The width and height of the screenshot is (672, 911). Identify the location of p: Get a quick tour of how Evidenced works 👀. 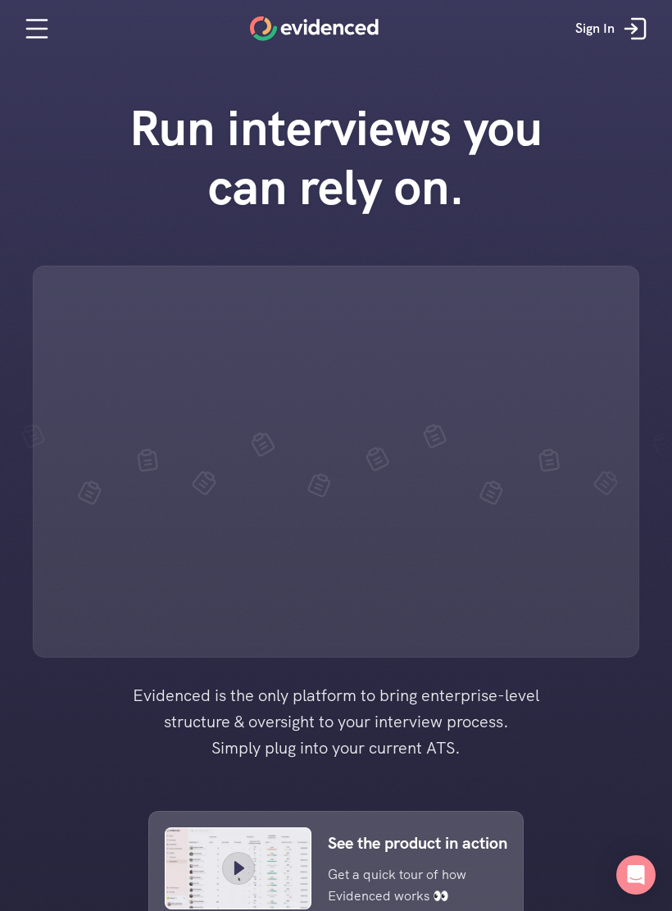
(405, 885).